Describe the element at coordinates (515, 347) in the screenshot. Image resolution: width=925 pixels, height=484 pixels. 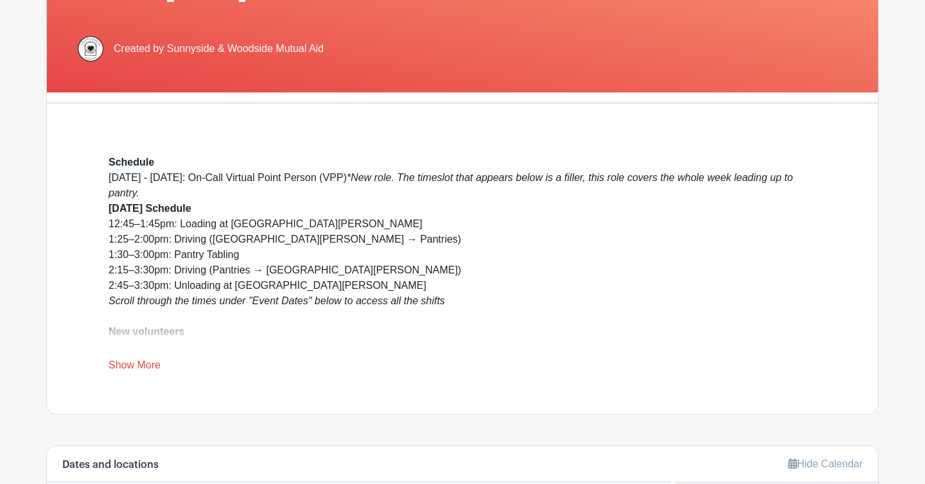
I see `a: tabling` at that location.